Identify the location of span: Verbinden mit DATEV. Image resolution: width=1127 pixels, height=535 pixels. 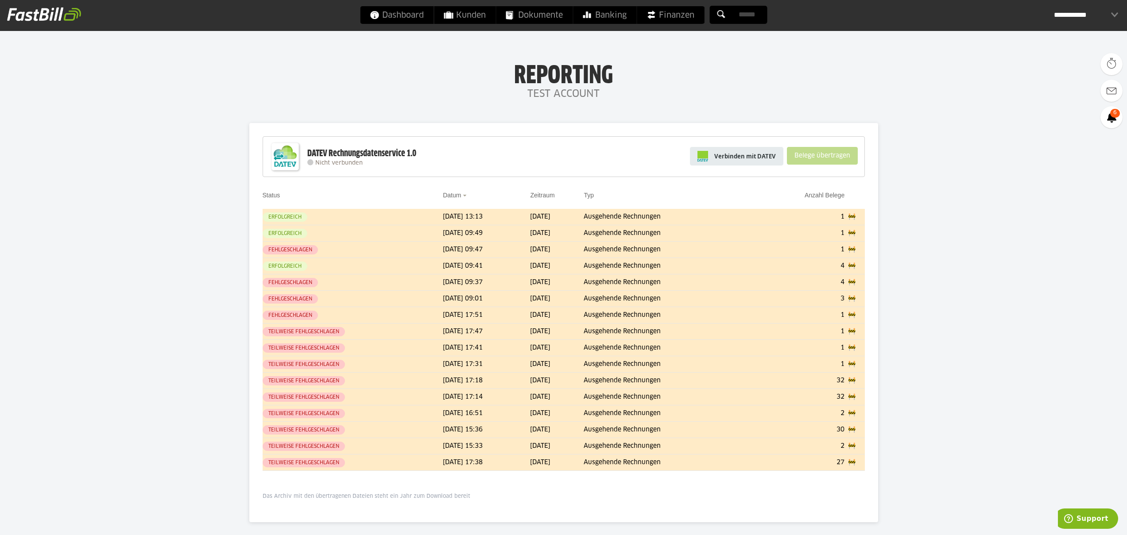
(745, 156).